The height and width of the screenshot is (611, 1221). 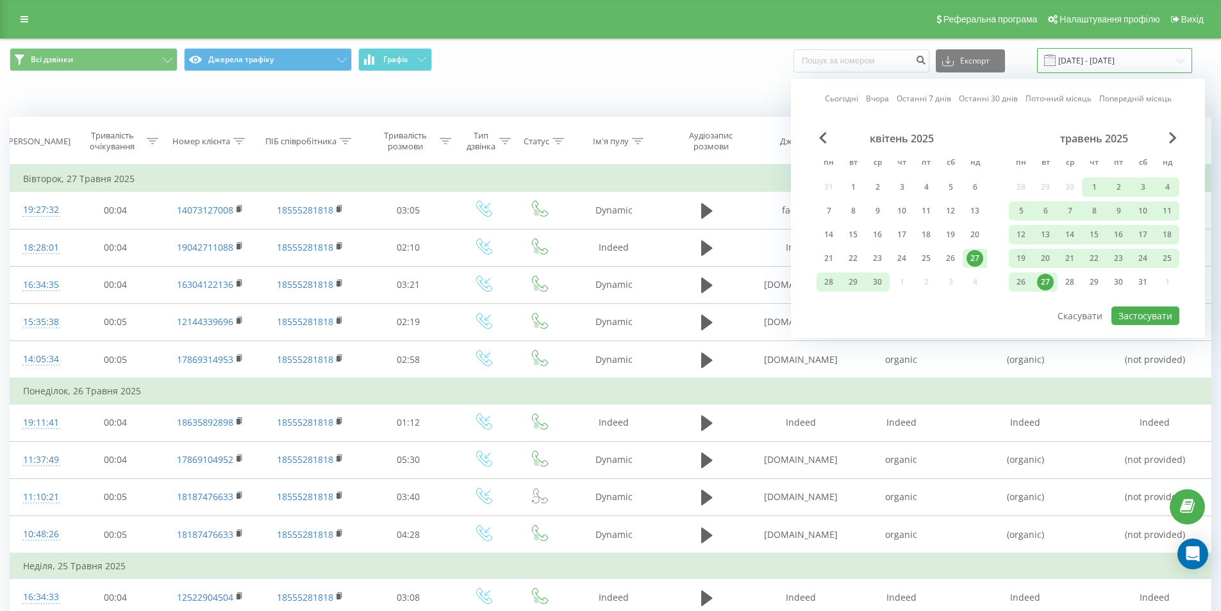 What do you see at coordinates (205, 596) in the screenshot?
I see `a: 12522904504` at bounding box center [205, 596].